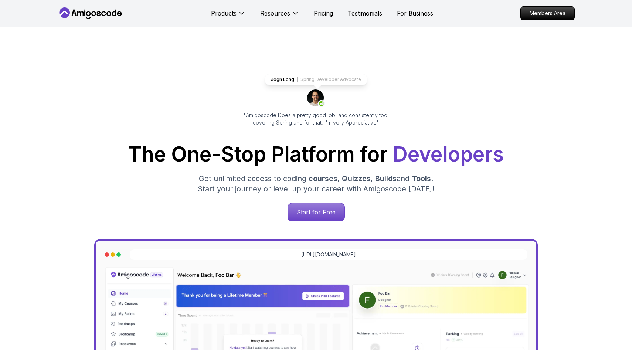 The height and width of the screenshot is (350, 632). Describe the element at coordinates (331, 79) in the screenshot. I see `p: Spring Developer Advocate` at that location.